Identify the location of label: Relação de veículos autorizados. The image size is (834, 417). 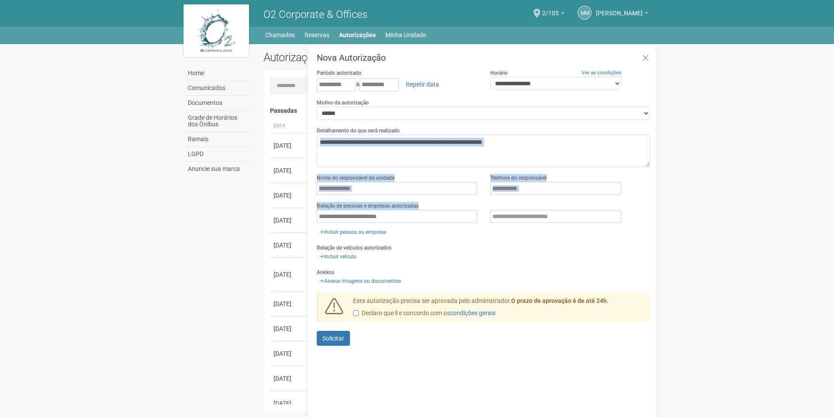
(354, 248).